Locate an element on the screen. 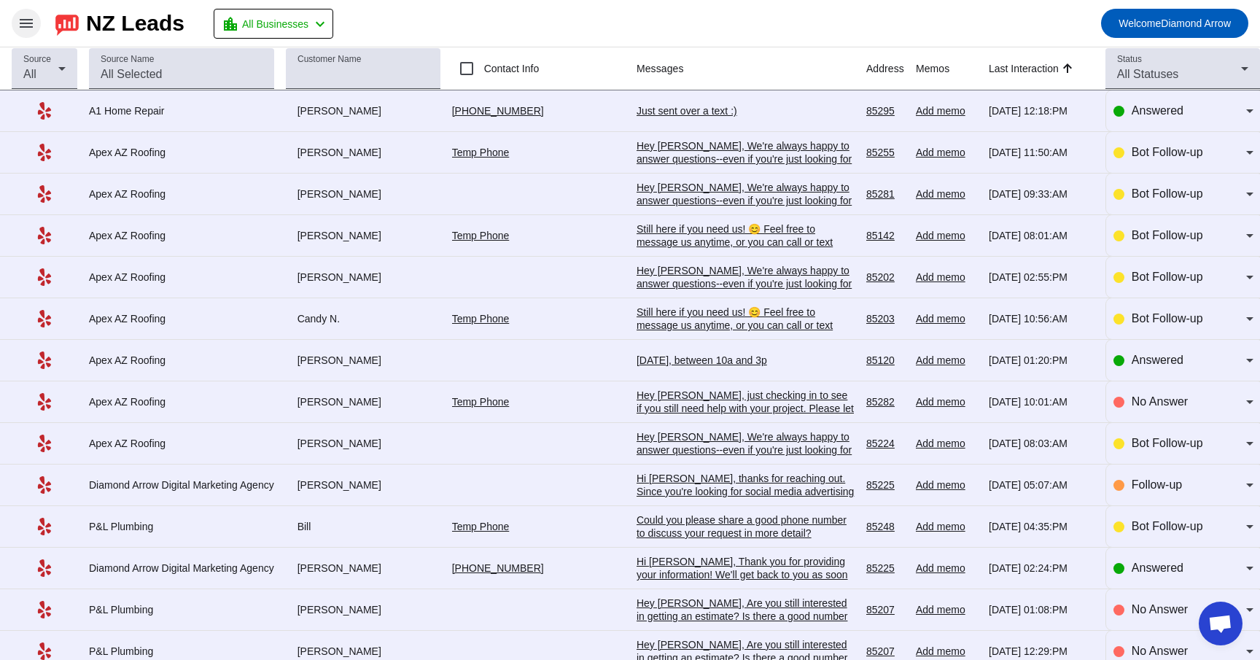 This screenshot has height=660, width=1260. div: 85255 is located at coordinates (885, 152).